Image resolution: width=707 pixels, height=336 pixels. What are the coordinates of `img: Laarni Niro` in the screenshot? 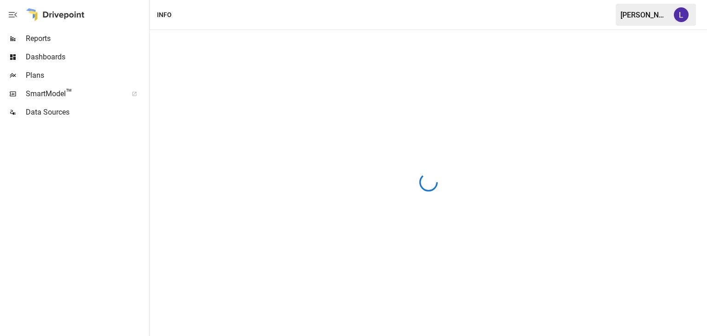 It's located at (682, 15).